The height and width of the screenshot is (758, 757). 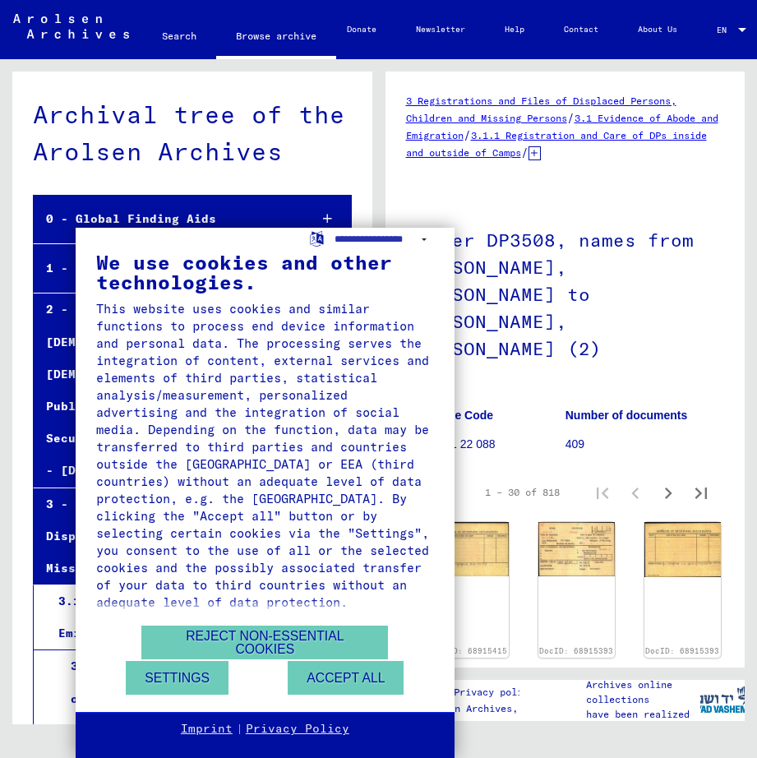 I want to click on div: We use cookies and other technologies., so click(x=265, y=272).